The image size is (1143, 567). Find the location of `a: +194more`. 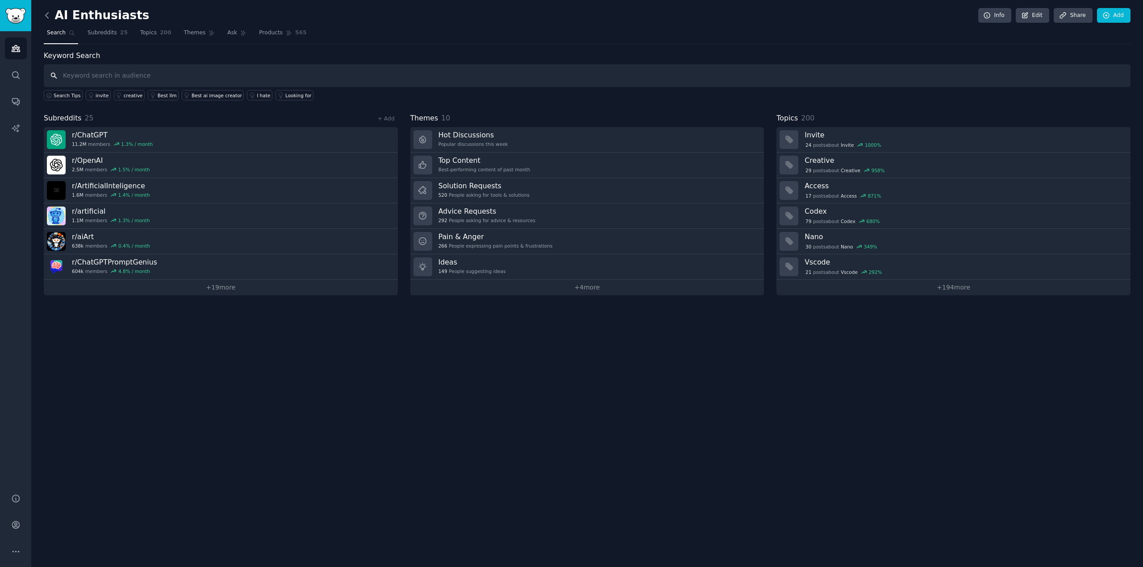

a: +194more is located at coordinates (953, 288).